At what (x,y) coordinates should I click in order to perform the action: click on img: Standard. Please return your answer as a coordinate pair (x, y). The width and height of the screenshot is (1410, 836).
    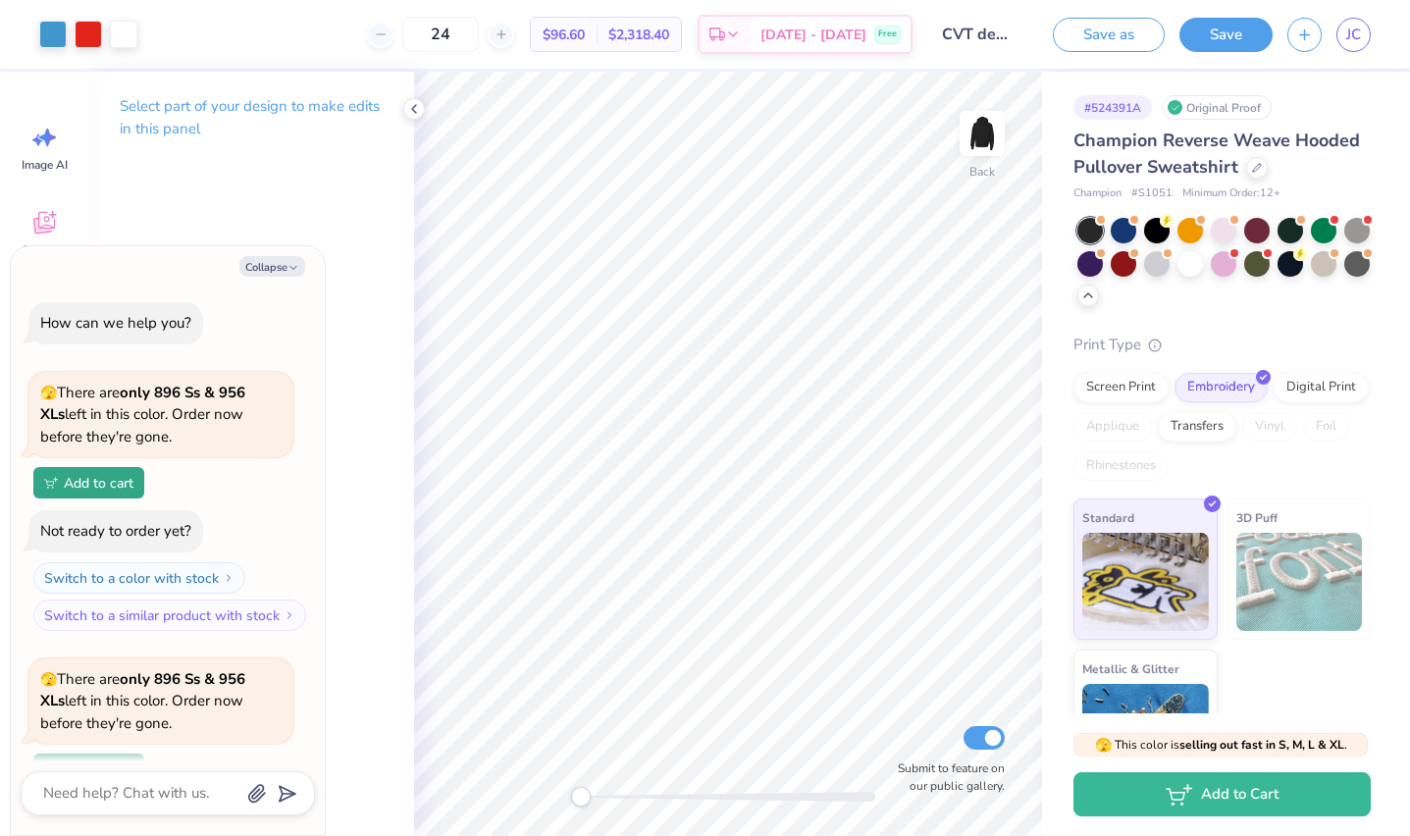
    Looking at the image, I should click on (1145, 582).